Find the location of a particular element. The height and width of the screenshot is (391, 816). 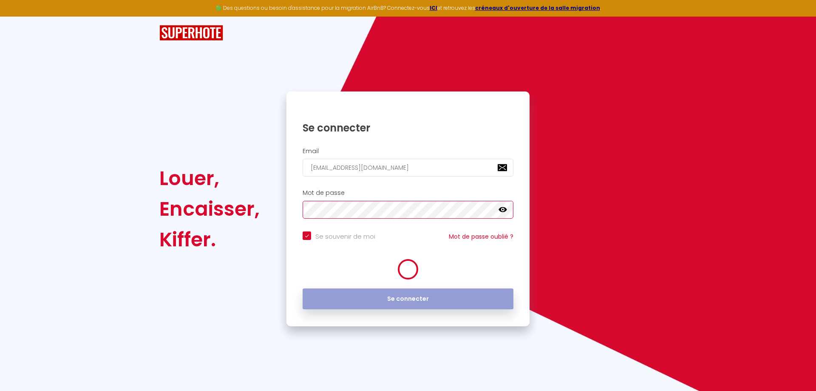

input: Ton Email is located at coordinates (408, 167).